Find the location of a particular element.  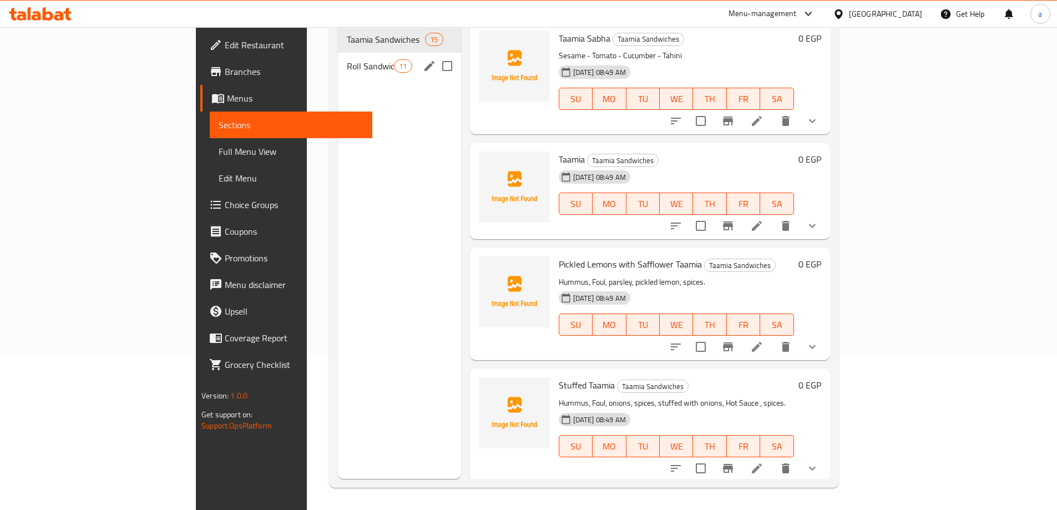

p: Hummus, Foul, parsley, pickled lemon, spices. is located at coordinates (676, 282).